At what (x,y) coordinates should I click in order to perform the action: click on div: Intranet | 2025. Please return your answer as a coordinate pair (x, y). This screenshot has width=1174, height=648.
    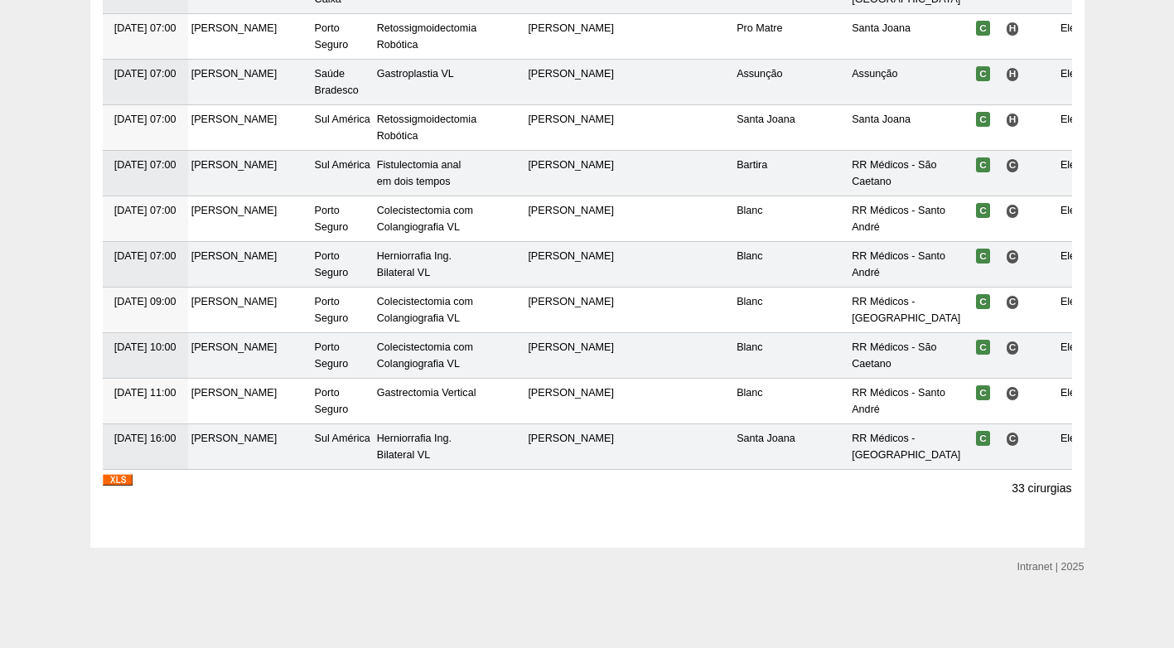
    Looking at the image, I should click on (1050, 566).